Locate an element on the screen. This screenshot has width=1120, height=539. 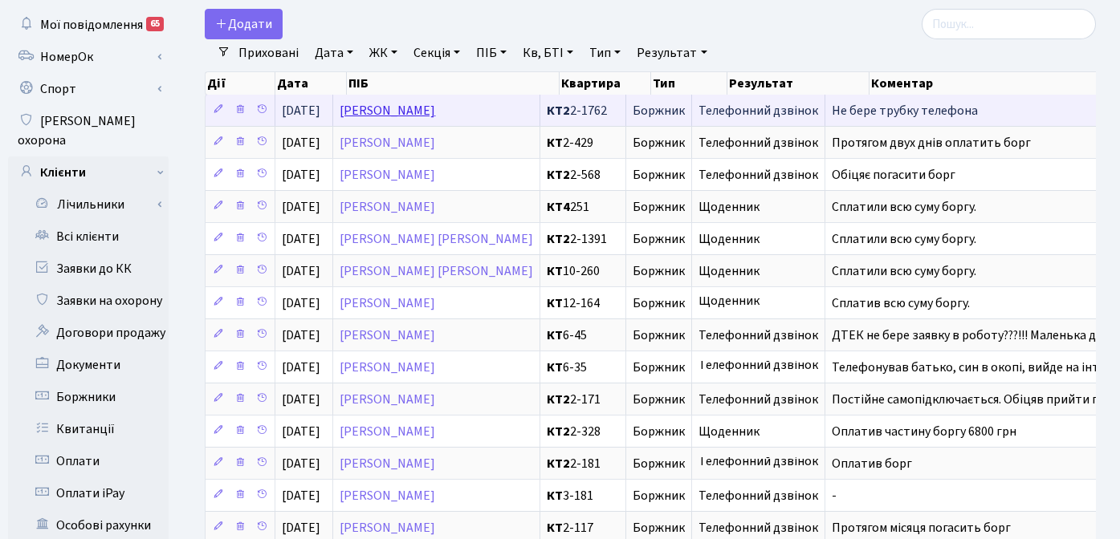
a: ЖК is located at coordinates (383, 53).